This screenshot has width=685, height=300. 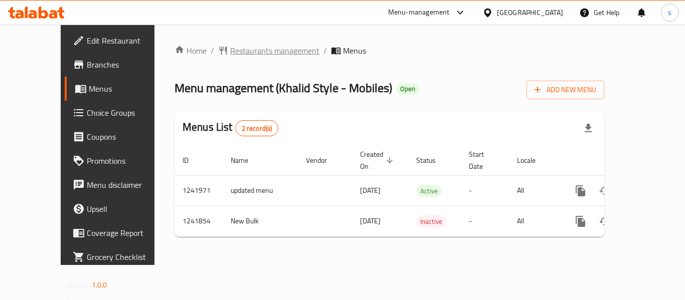 What do you see at coordinates (120, 113) in the screenshot?
I see `a: Choice Groups` at bounding box center [120, 113].